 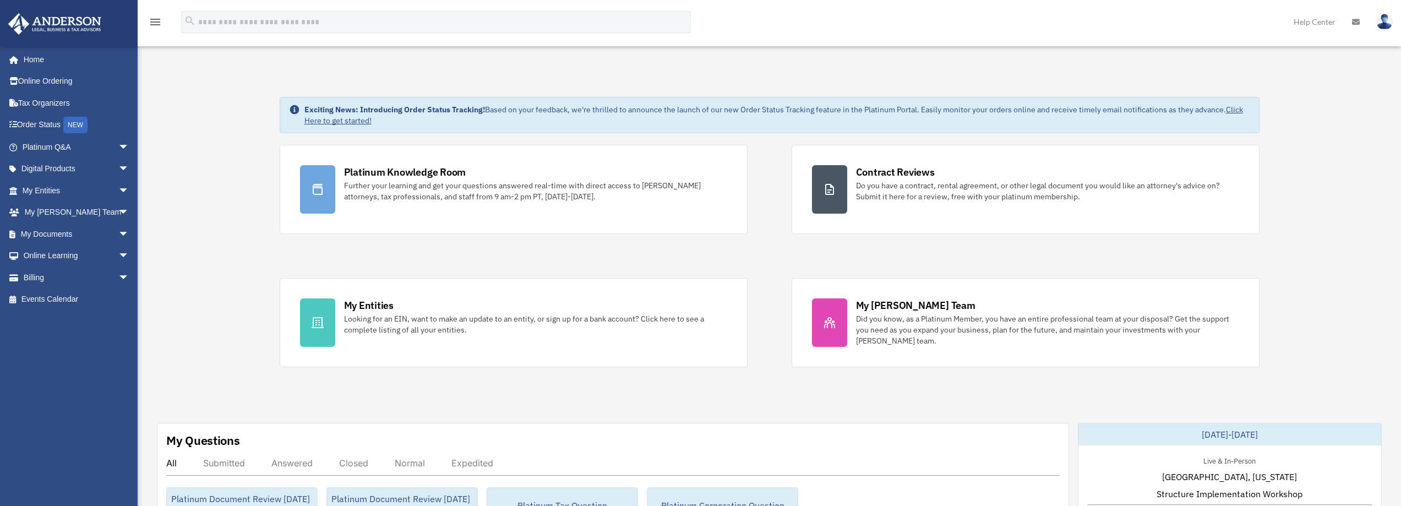 I want to click on div: My Questions, so click(x=203, y=440).